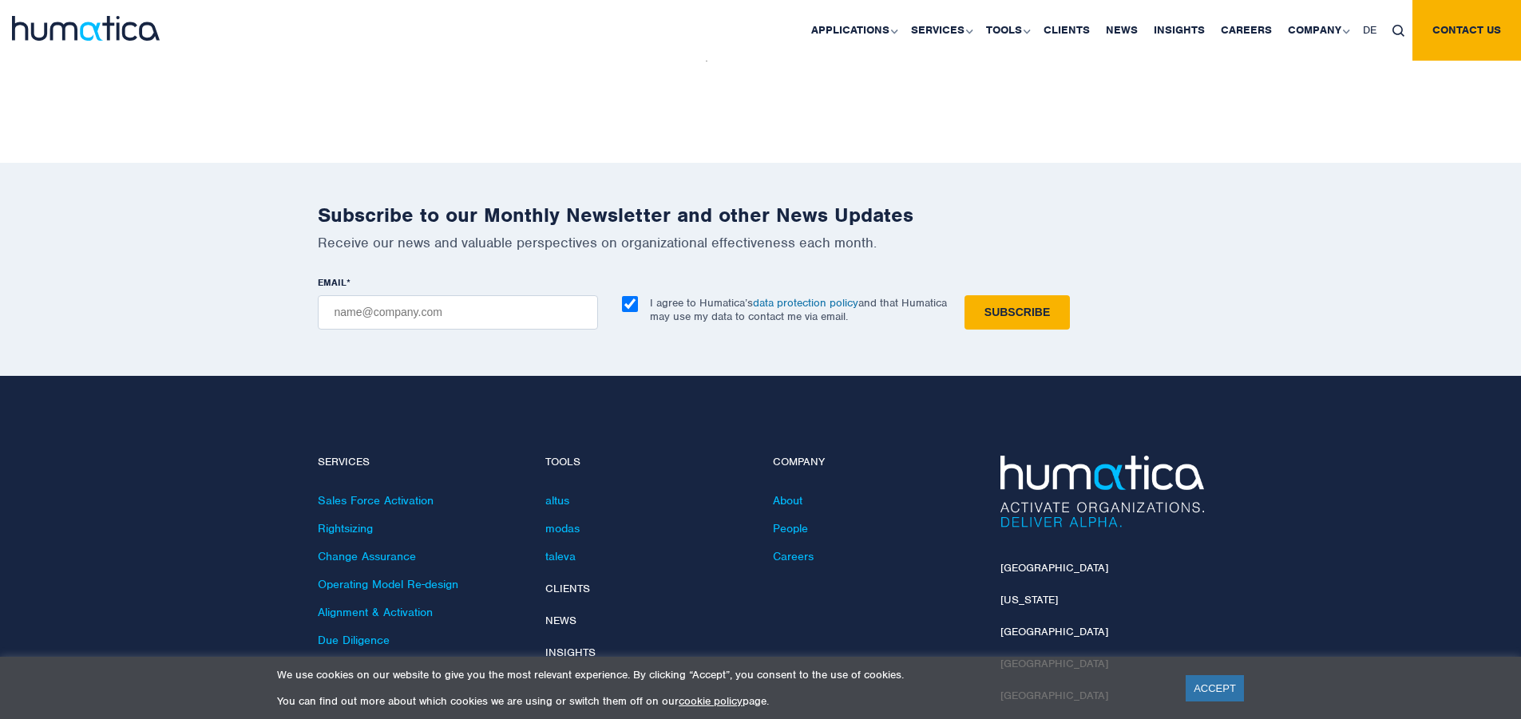  I want to click on a: Change Assurance, so click(366, 557).